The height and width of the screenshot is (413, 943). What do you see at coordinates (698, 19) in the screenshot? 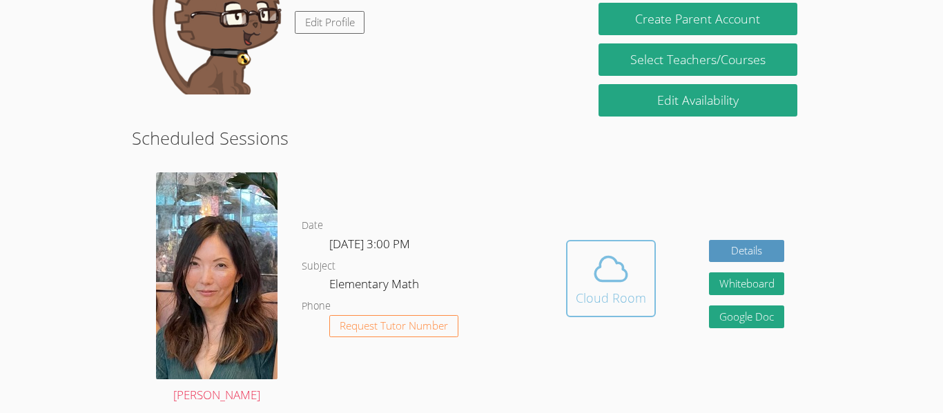
I see `button: Create Parent Account` at bounding box center [698, 19].